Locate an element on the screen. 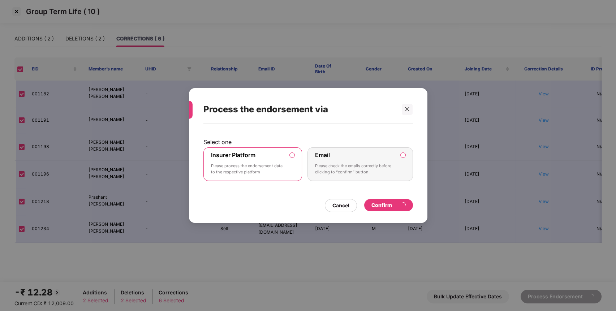  input: Insurer PlatformPlease process the endorsement data to the respective platform is located at coordinates (292, 155).